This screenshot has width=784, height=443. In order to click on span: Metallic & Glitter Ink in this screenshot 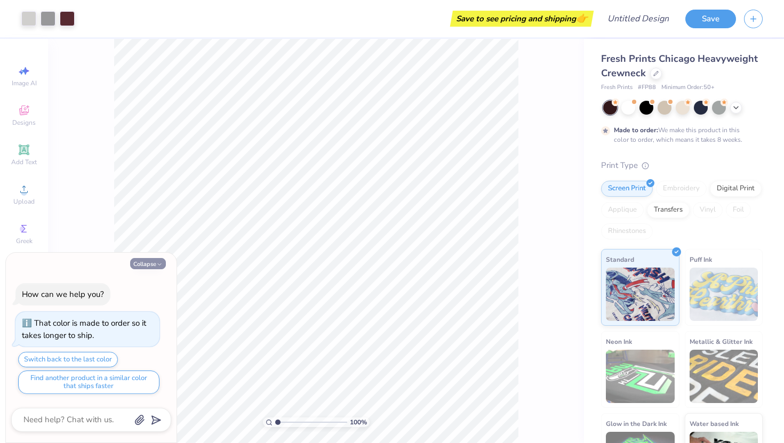, I will do `click(721, 341)`.